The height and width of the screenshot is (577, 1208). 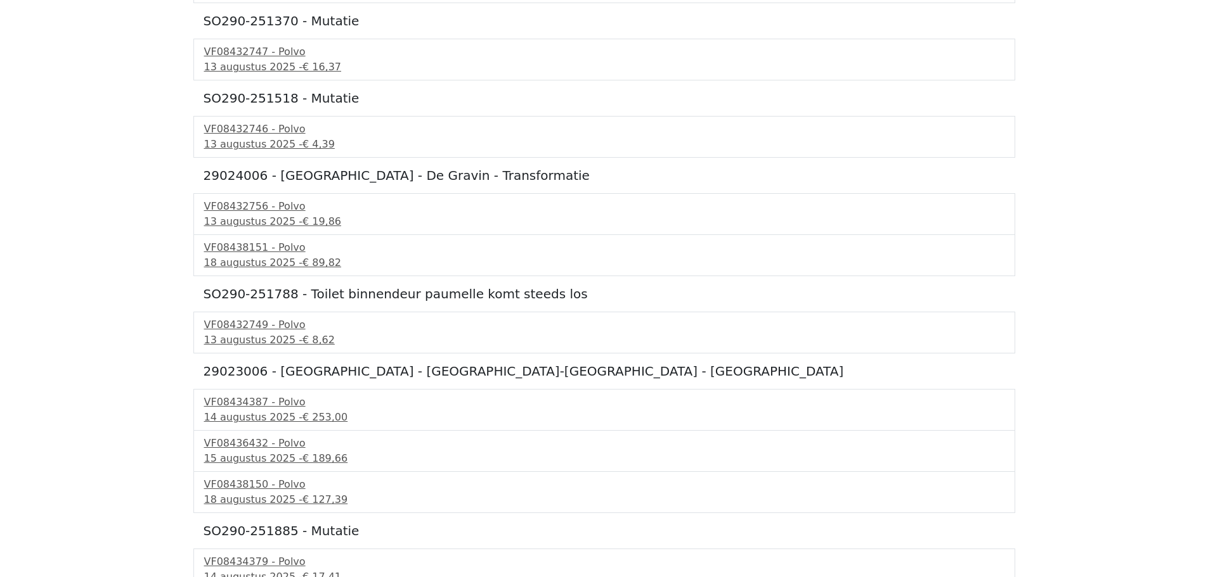 What do you see at coordinates (318, 340) in the screenshot?
I see `span: € 8,62` at bounding box center [318, 340].